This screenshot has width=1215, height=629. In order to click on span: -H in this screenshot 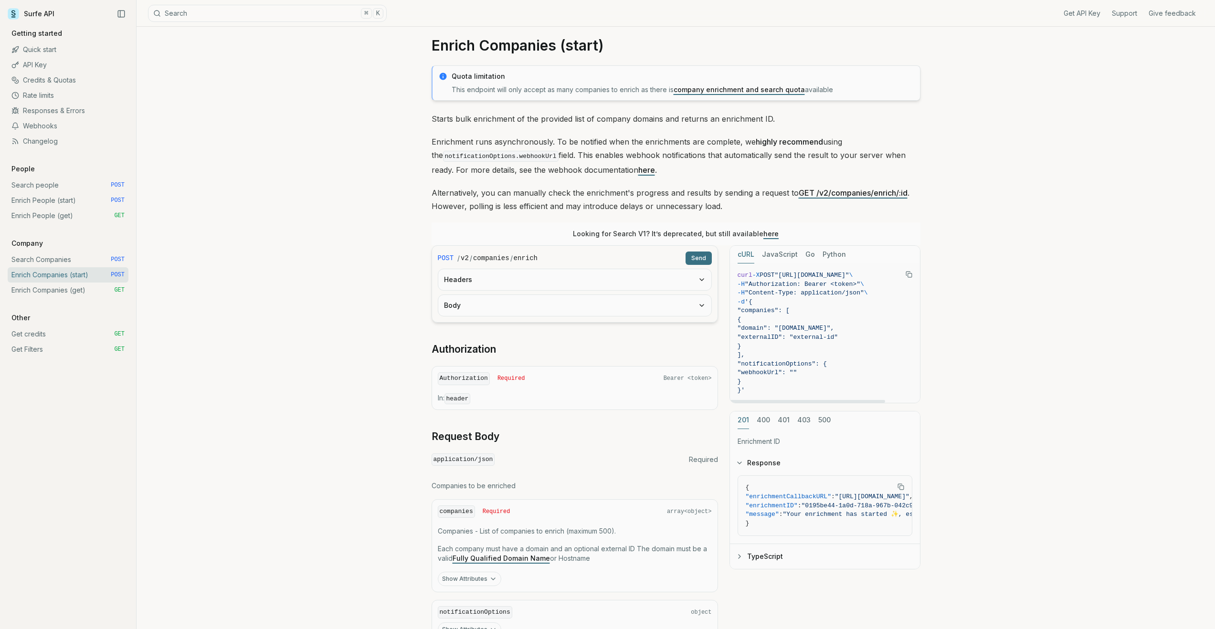, I will do `click(741, 293)`.